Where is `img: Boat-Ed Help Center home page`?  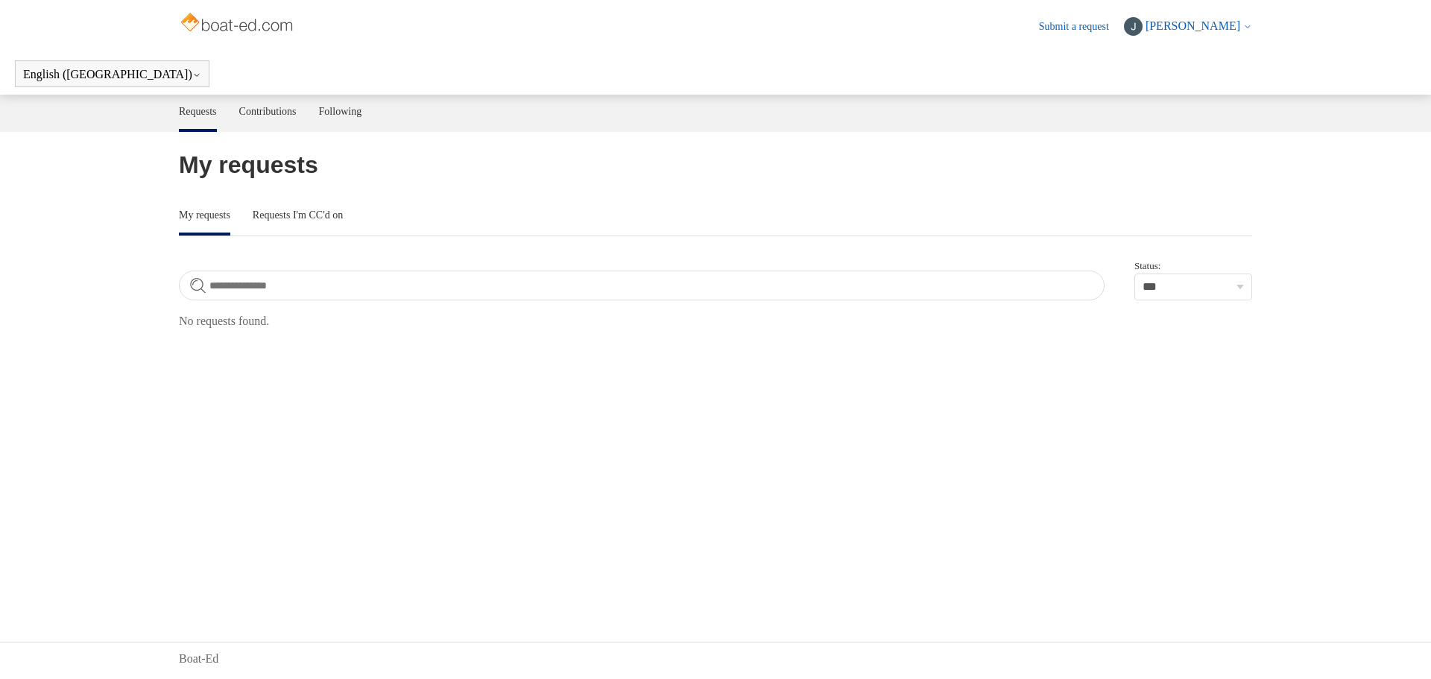
img: Boat-Ed Help Center home page is located at coordinates (238, 24).